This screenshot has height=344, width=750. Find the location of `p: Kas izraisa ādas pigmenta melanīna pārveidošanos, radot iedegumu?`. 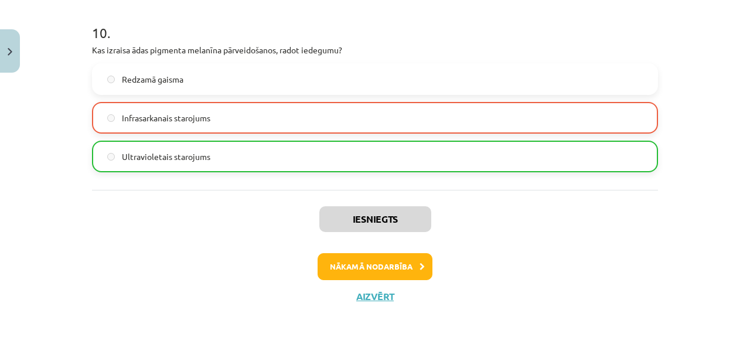

p: Kas izraisa ādas pigmenta melanīna pārveidošanos, radot iedegumu? is located at coordinates (375, 50).